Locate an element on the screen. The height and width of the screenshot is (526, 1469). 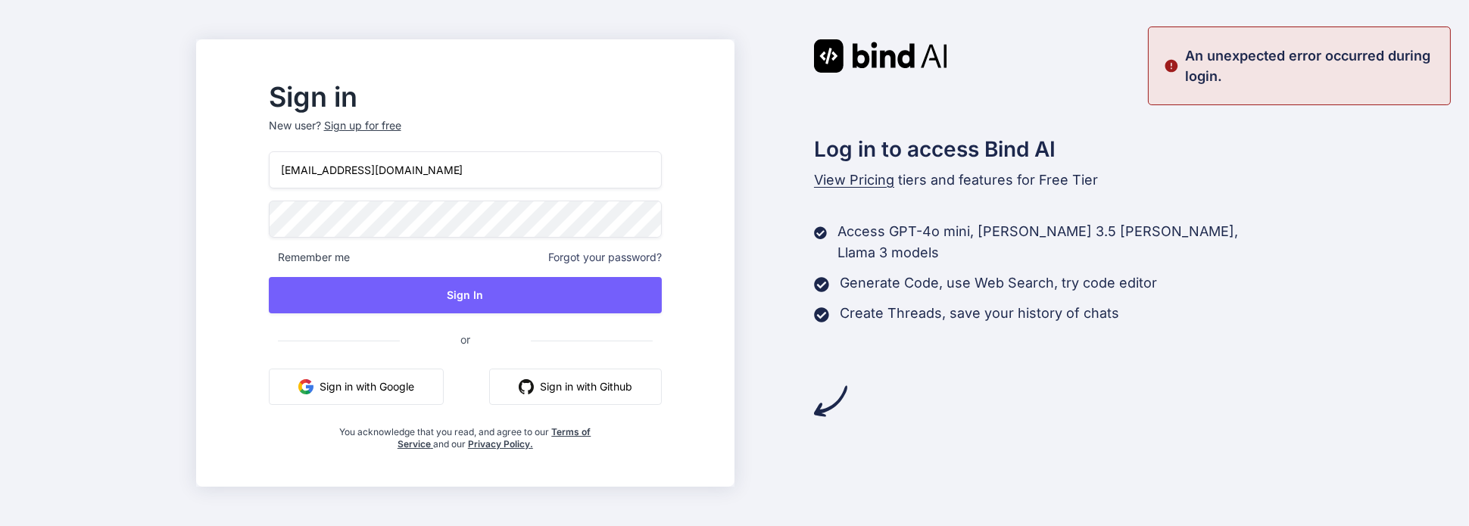
h2: Sign in is located at coordinates (466, 97).